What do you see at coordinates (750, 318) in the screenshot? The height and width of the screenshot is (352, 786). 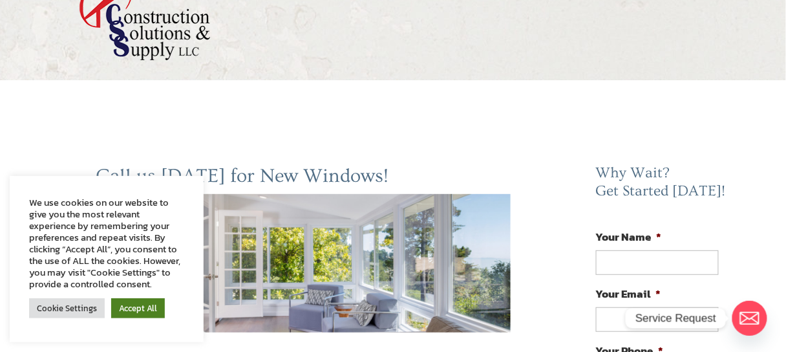 I see `a: Email` at bounding box center [750, 318].